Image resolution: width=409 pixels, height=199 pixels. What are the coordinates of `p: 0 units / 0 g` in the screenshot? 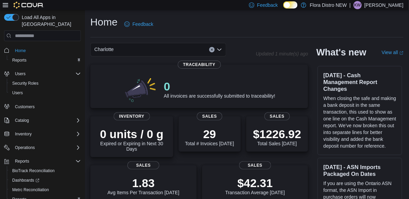 It's located at (132, 134).